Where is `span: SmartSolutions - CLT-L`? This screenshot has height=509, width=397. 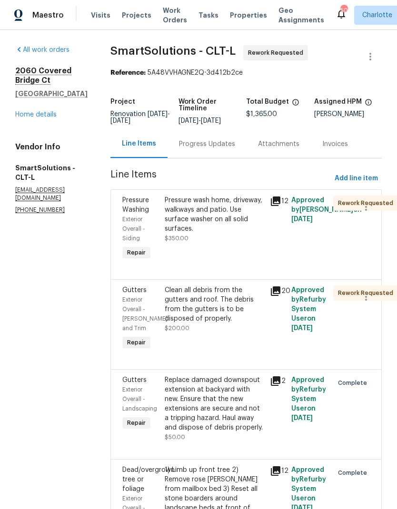
span: SmartSolutions - CLT-L is located at coordinates (173, 51).